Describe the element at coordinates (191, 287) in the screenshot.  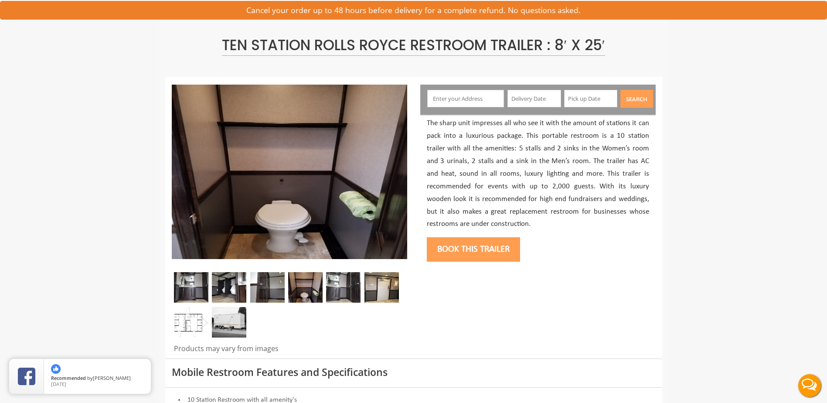
I see `img: Inside view of a restroom station with two sinks, one mirror and three doors` at that location.